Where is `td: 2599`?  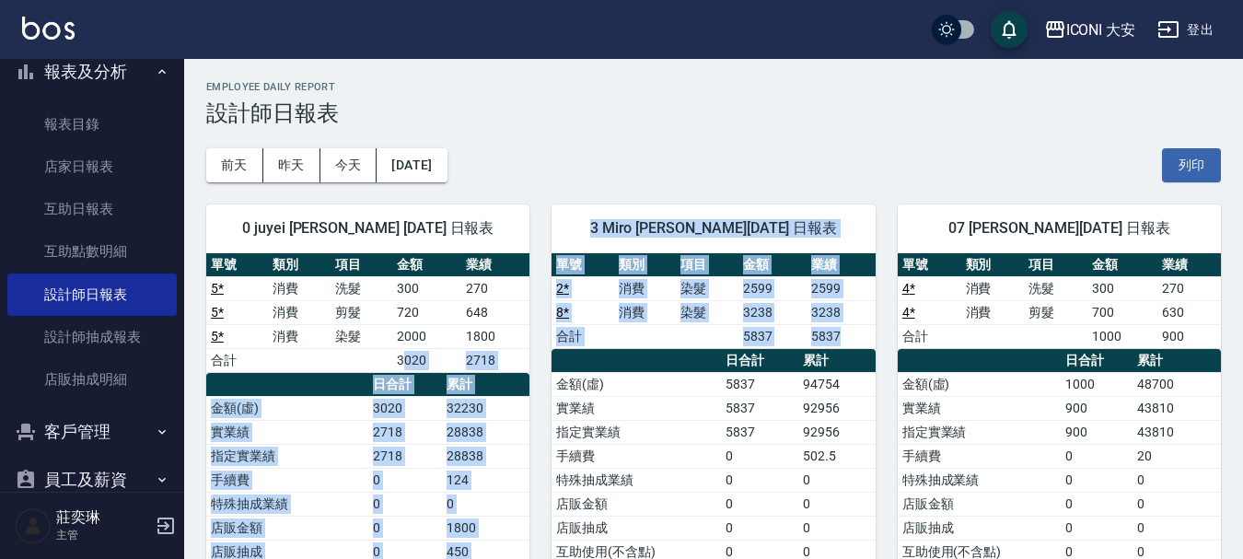
td: 2599 is located at coordinates (841, 288).